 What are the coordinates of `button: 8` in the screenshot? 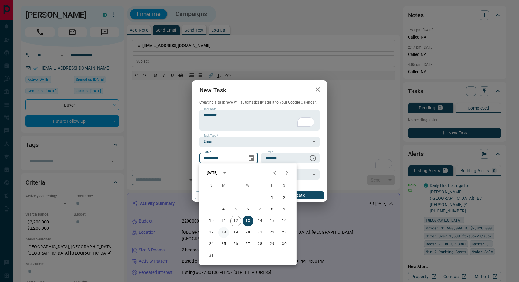 It's located at (272, 209).